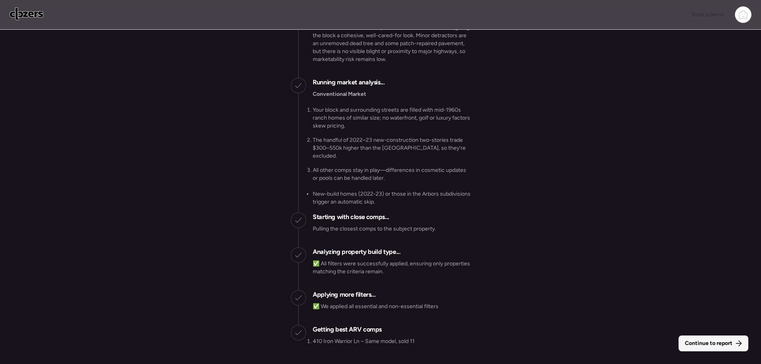 This screenshot has height=364, width=761. What do you see at coordinates (375, 307) in the screenshot?
I see `p: ✅ We applied all essential and non-essential filters` at bounding box center [375, 307].